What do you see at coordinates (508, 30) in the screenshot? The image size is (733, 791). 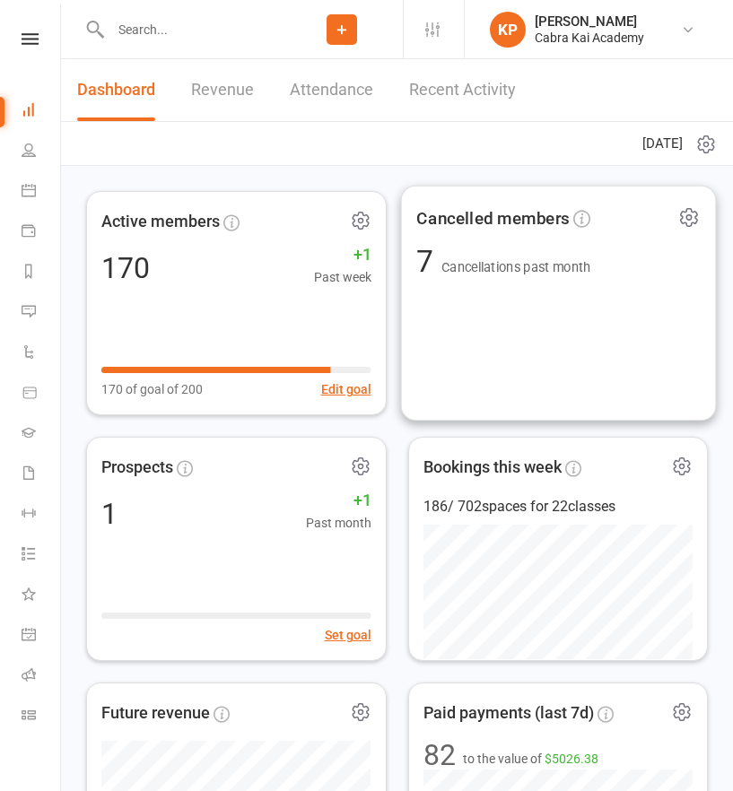 I see `div: KP` at bounding box center [508, 30].